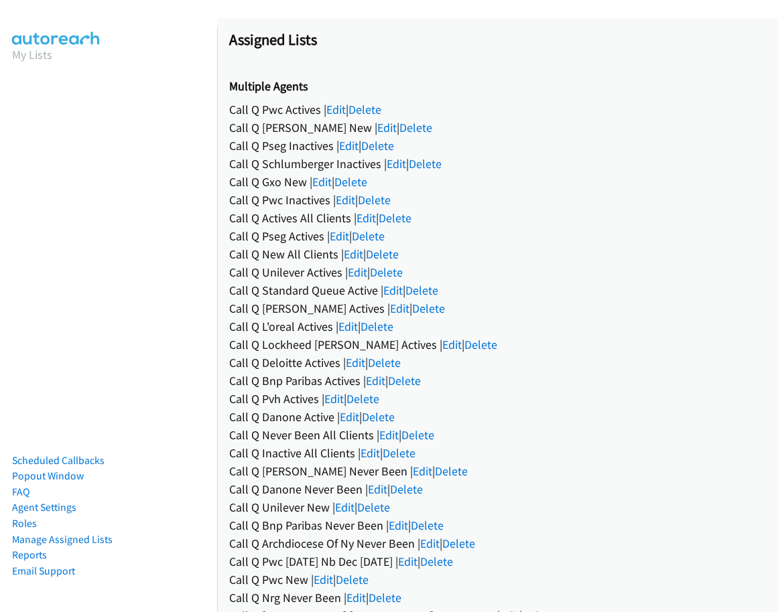 The image size is (778, 612). What do you see at coordinates (497, 507) in the screenshot?
I see `div: Call Q Unilever New | |` at bounding box center [497, 507].